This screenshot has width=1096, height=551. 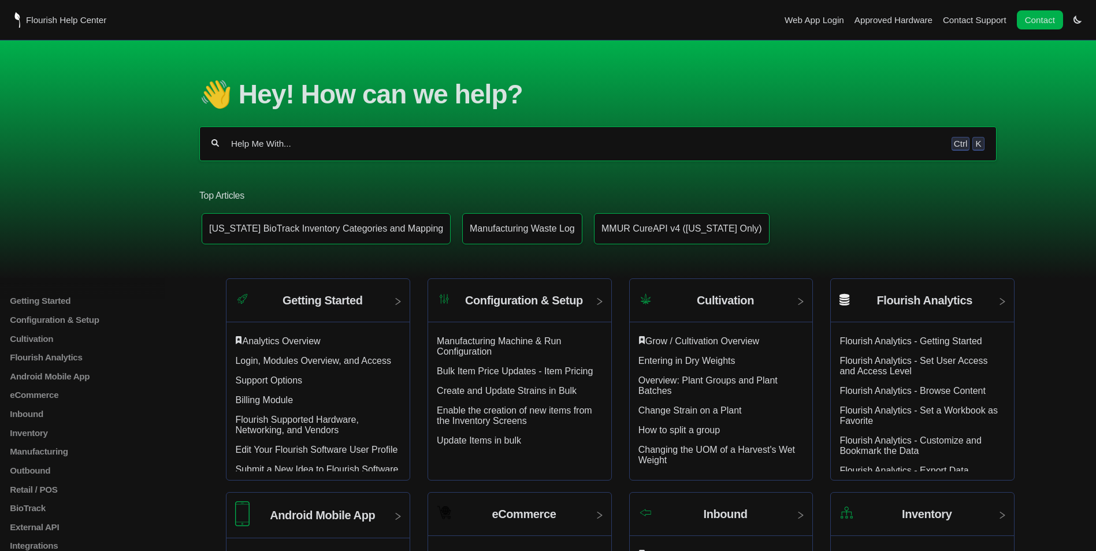 What do you see at coordinates (98, 451) in the screenshot?
I see `a: Manufacturing` at bounding box center [98, 451].